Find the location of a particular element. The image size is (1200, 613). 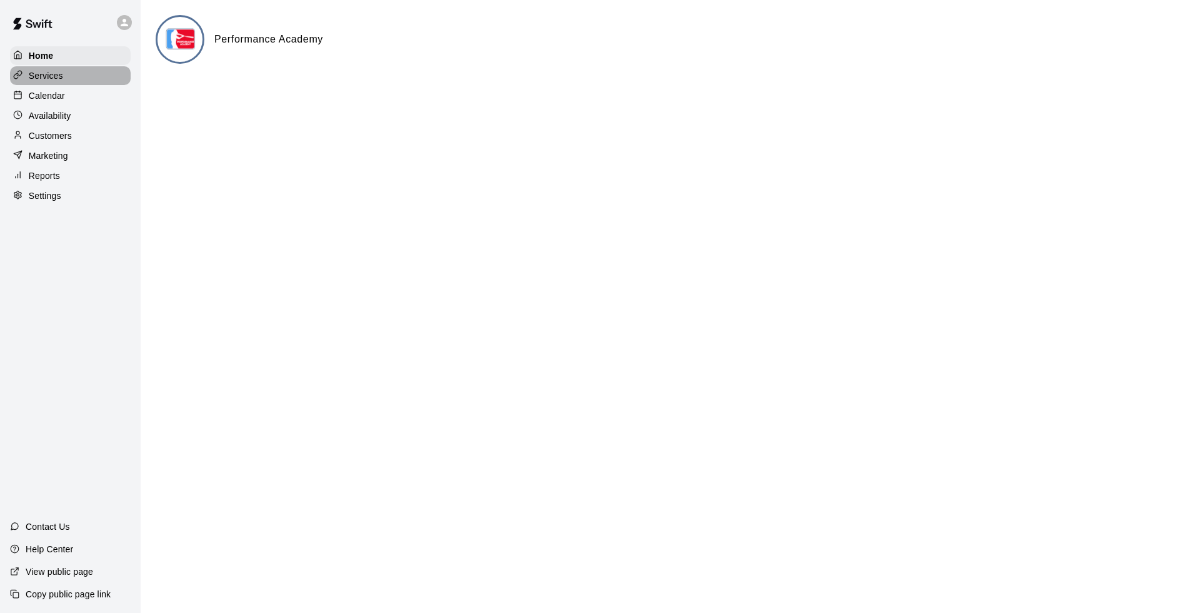

a: Settings is located at coordinates (70, 196).